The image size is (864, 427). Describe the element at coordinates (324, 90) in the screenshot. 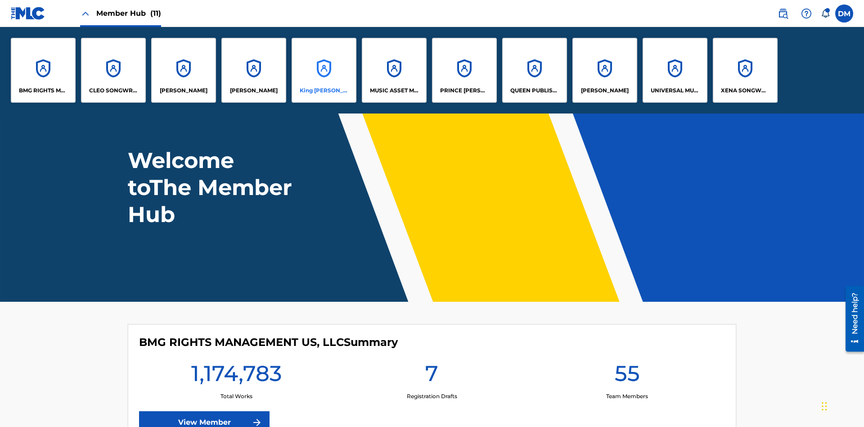

I see `p: King McTesterson` at that location.